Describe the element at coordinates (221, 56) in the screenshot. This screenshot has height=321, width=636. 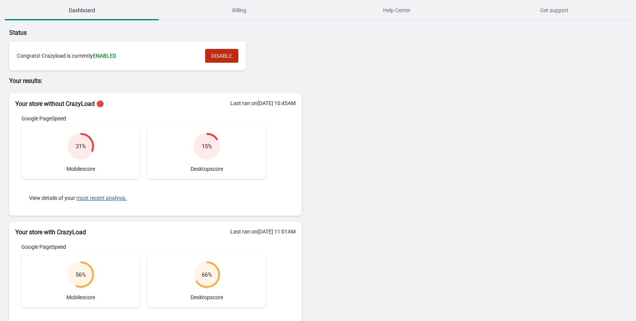
I see `button: DISABLE` at that location.